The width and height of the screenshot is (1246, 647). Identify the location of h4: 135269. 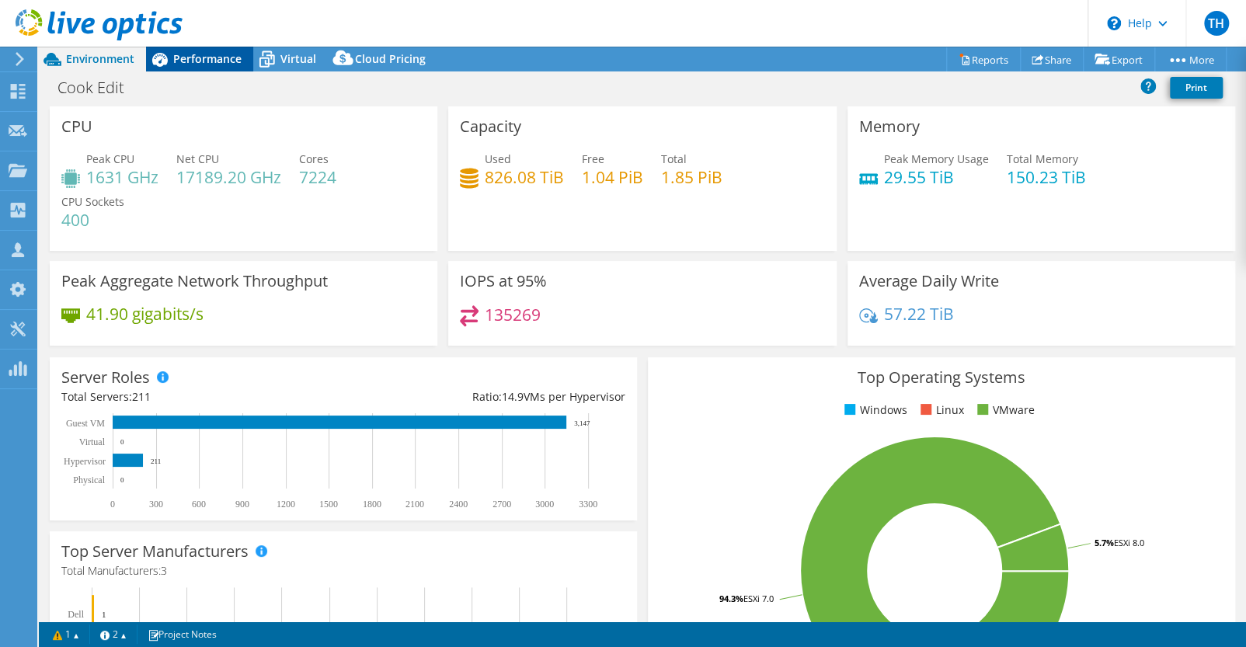
(513, 315).